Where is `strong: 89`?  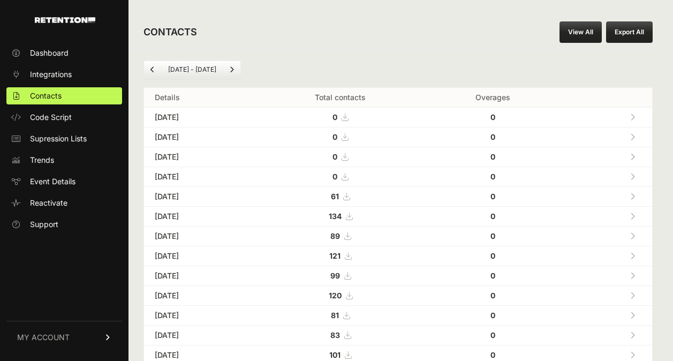
strong: 89 is located at coordinates (335, 236).